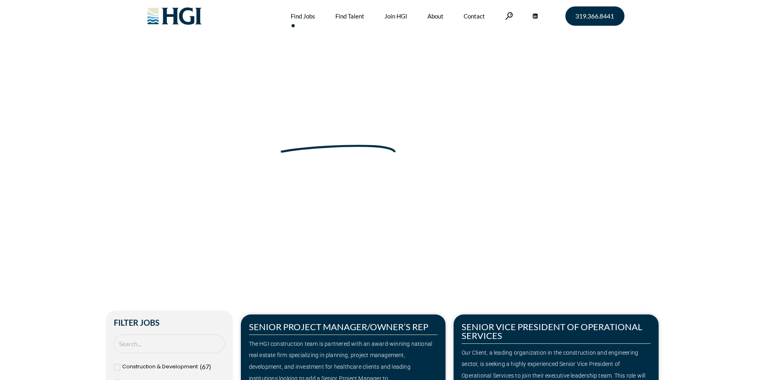 This screenshot has height=380, width=766. Describe the element at coordinates (184, 164) in the screenshot. I see `span: Jobs` at that location.